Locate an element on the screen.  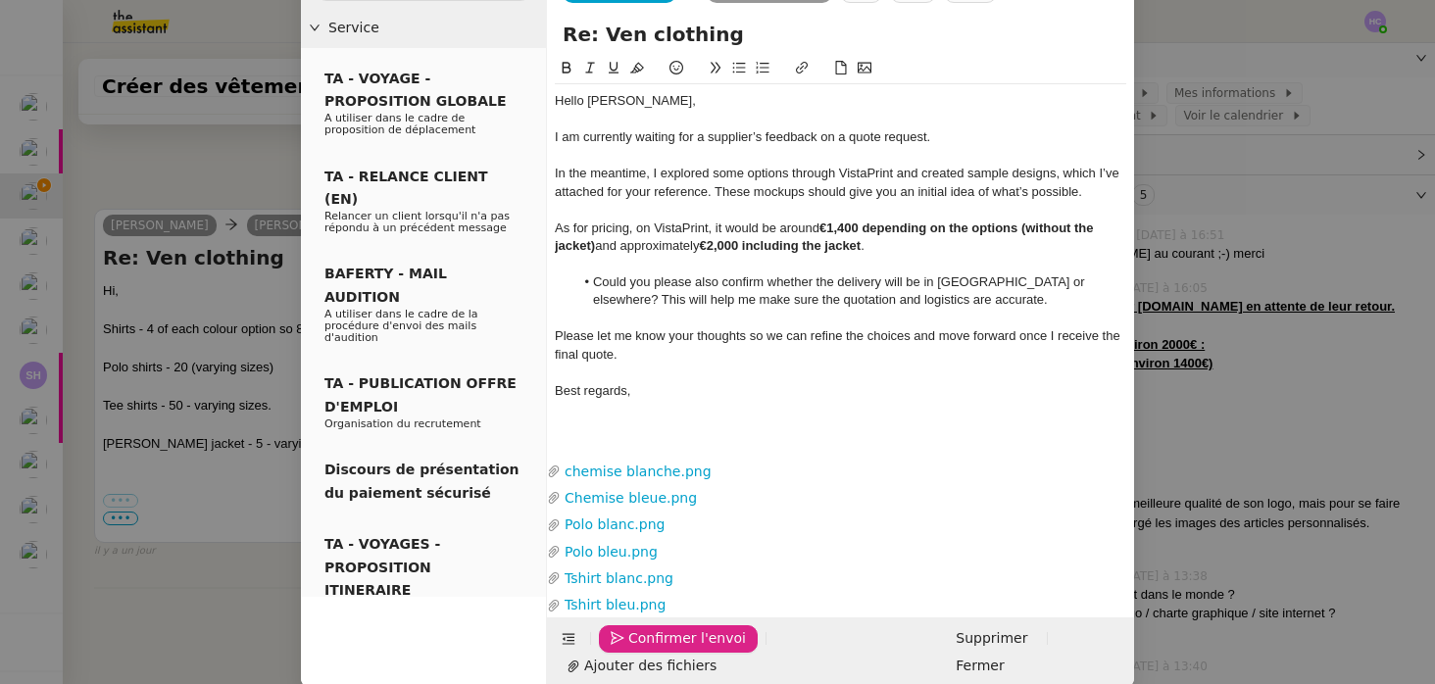
span: Fermer is located at coordinates (979, 665).